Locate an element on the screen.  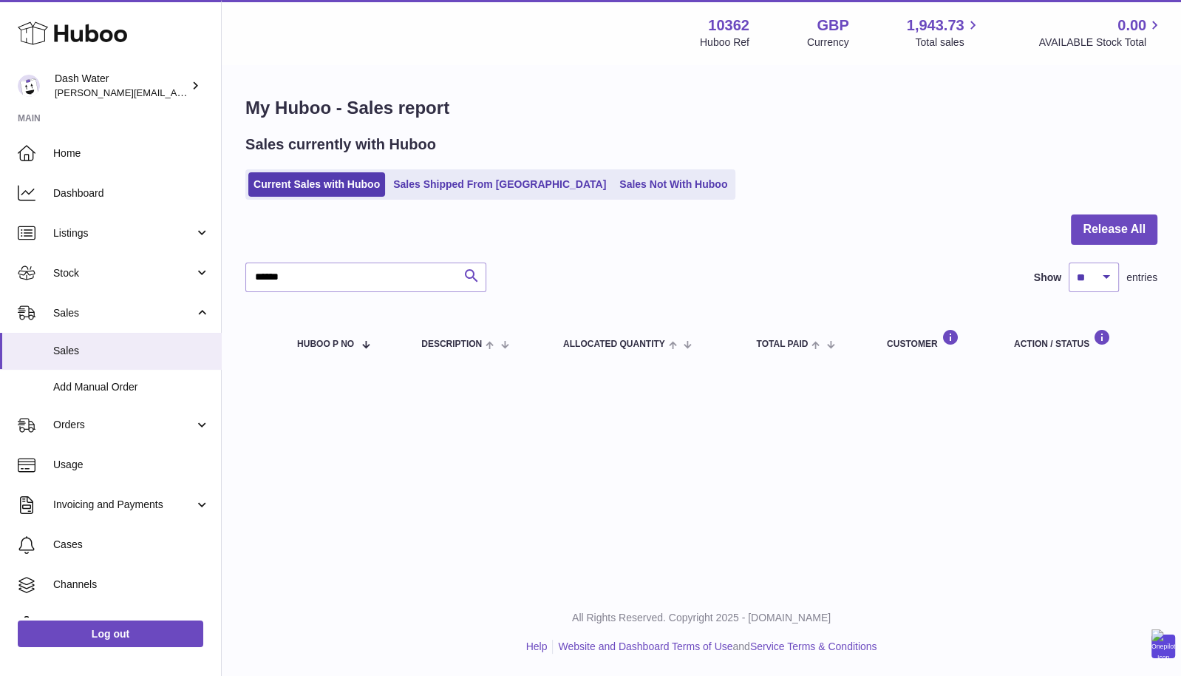
div: Customer is located at coordinates (936, 339).